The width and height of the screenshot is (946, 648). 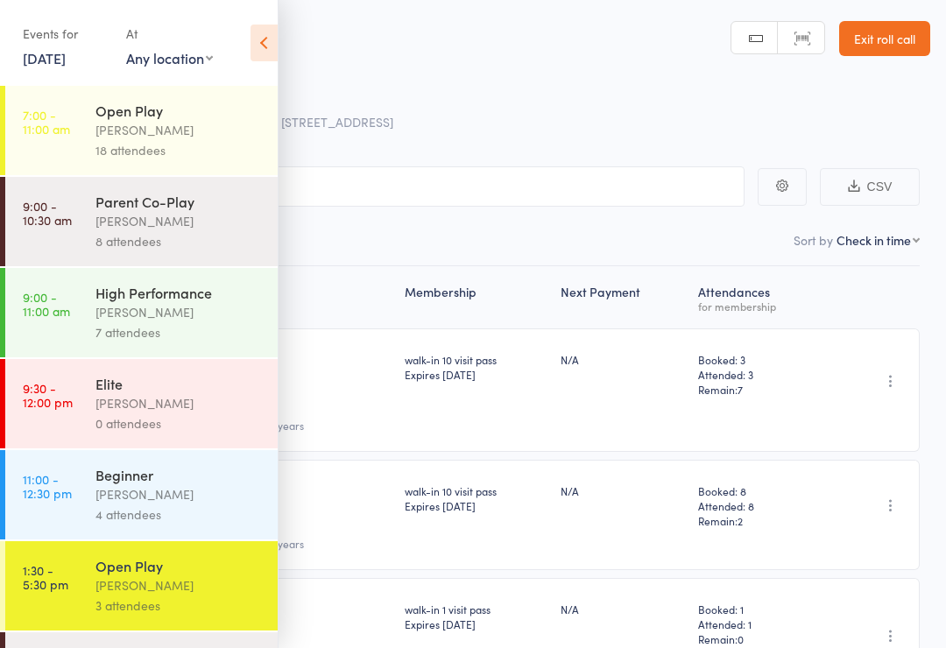 I want to click on div: Membership, so click(x=476, y=297).